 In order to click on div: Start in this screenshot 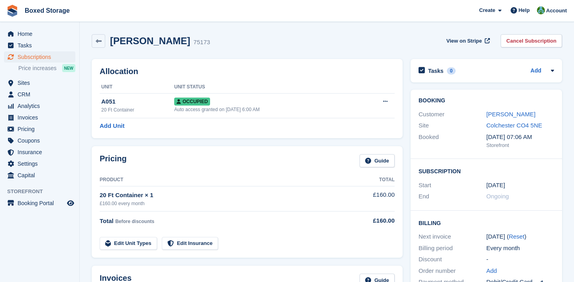, I will do `click(452, 185)`.